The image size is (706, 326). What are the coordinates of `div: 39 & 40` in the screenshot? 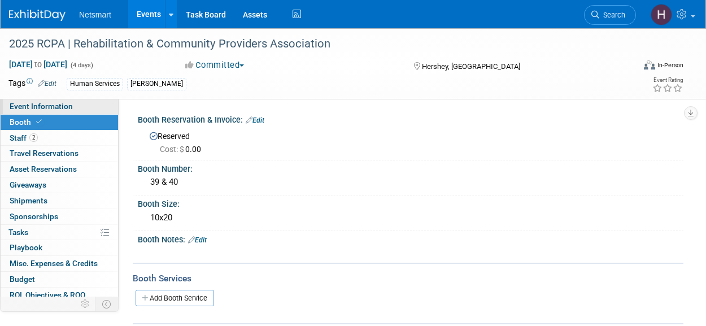 It's located at (411, 182).